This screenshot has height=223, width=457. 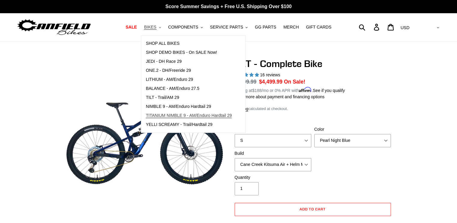 I want to click on a: See if you qualify - Learn more about Affirm Financing (opens in modal), so click(x=329, y=90).